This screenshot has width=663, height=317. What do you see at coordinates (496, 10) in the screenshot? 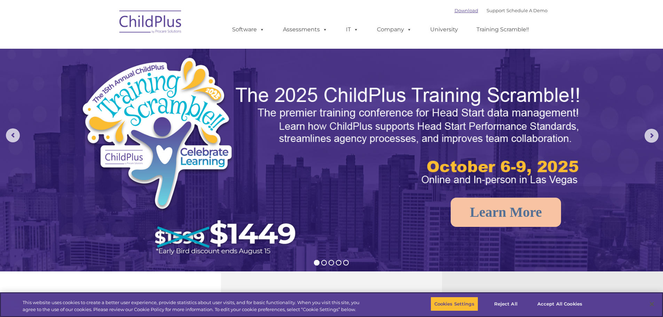
I see `a: Support` at bounding box center [496, 10].